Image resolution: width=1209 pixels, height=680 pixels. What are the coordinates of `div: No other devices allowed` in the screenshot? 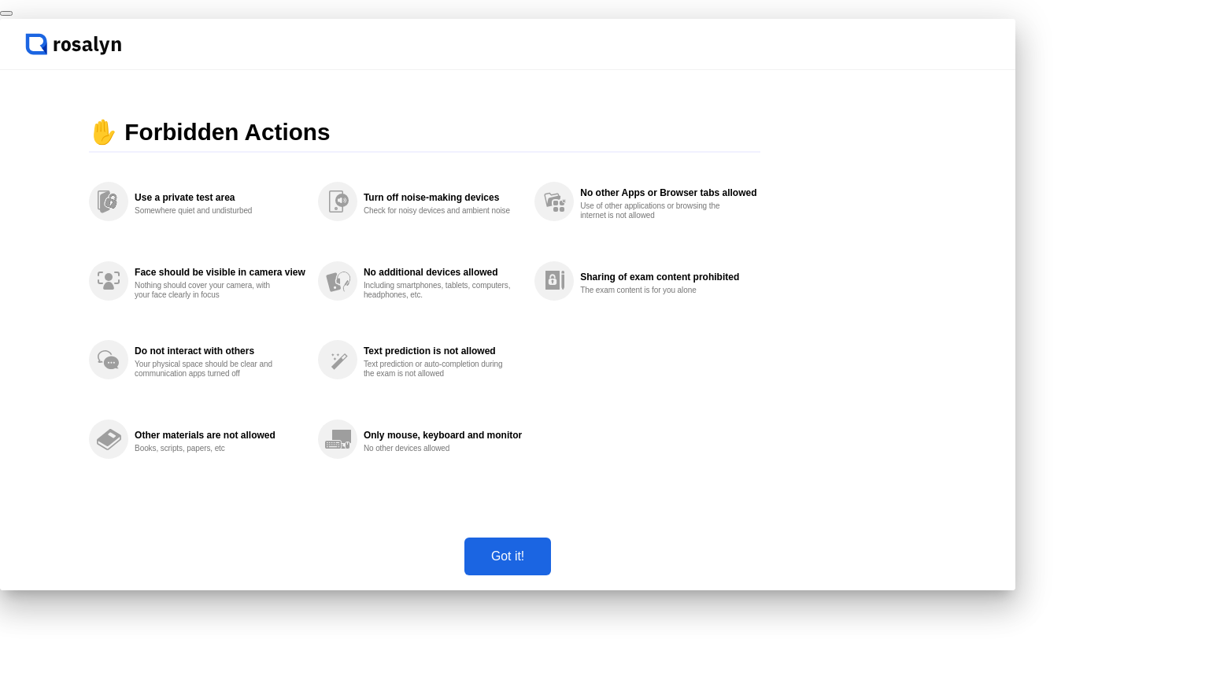 It's located at (437, 448).